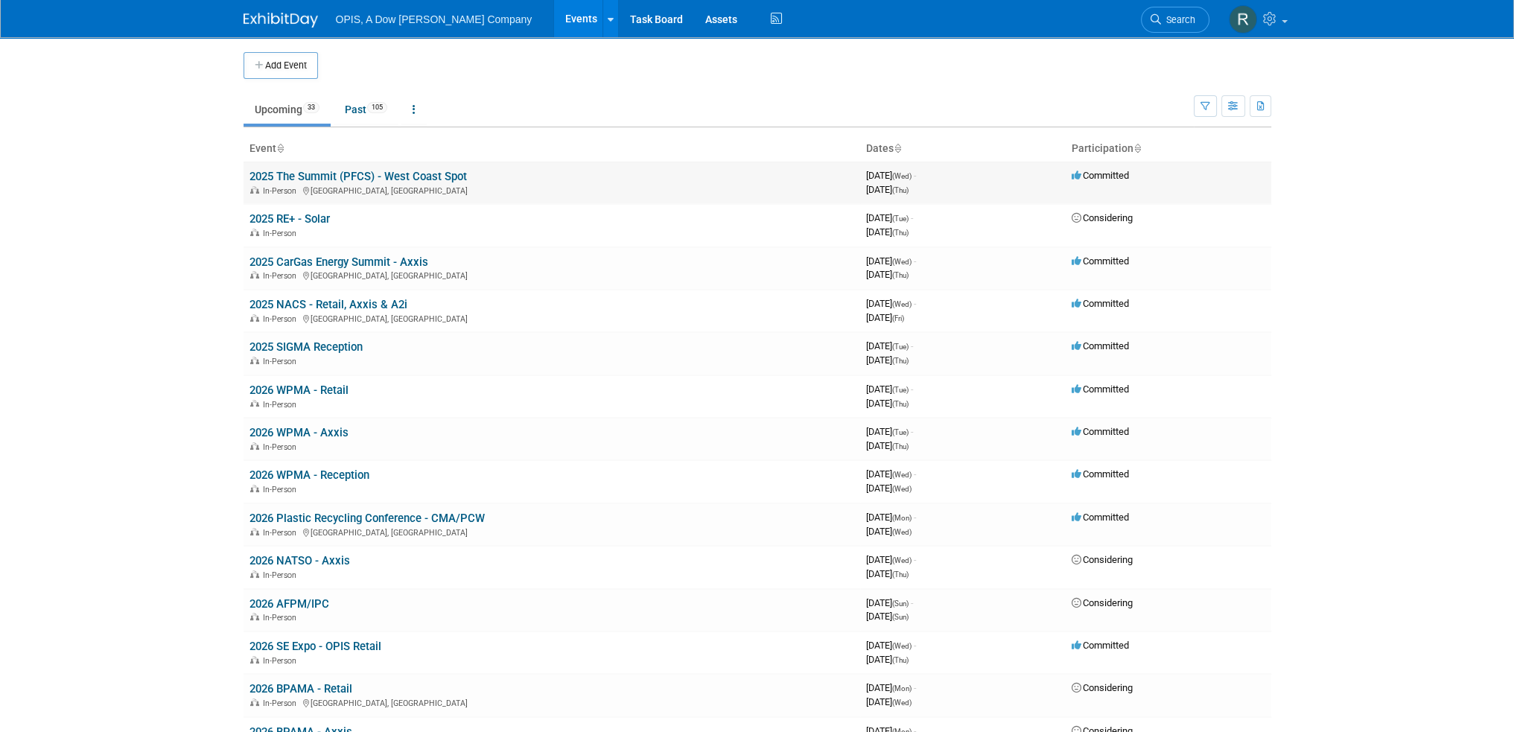  What do you see at coordinates (339, 262) in the screenshot?
I see `a: 2025 CarGas Energy Summit - Axxis` at bounding box center [339, 262].